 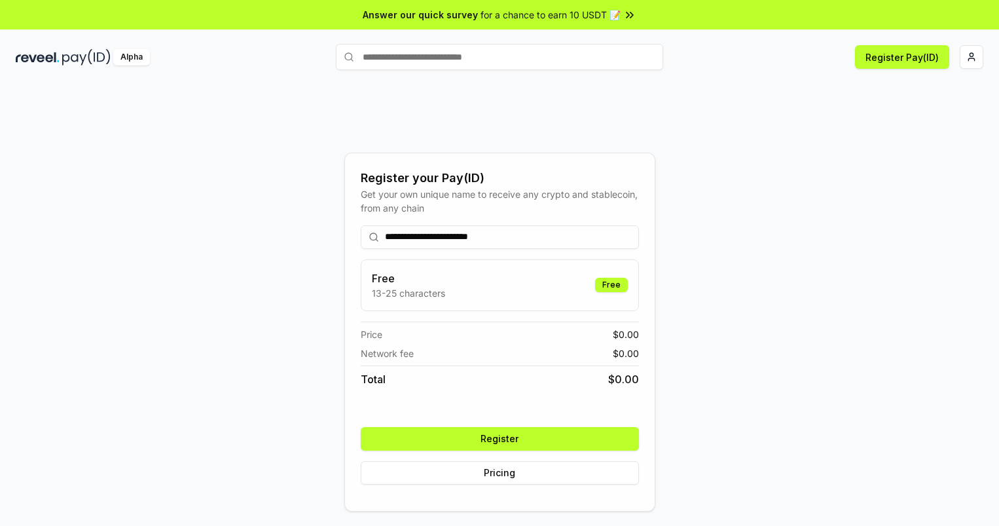 I want to click on div: Get your own unique name to receive any crypto and stablecoin, from any chain, so click(x=499, y=201).